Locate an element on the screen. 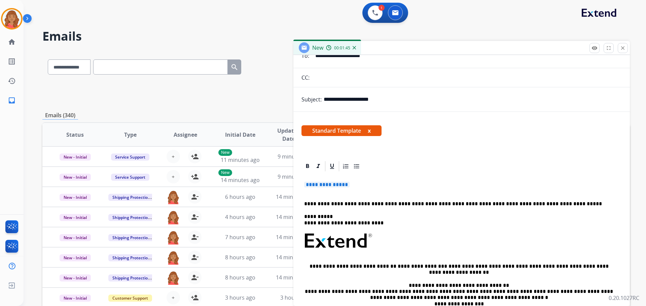  span: 6 hours ago is located at coordinates (240, 197).